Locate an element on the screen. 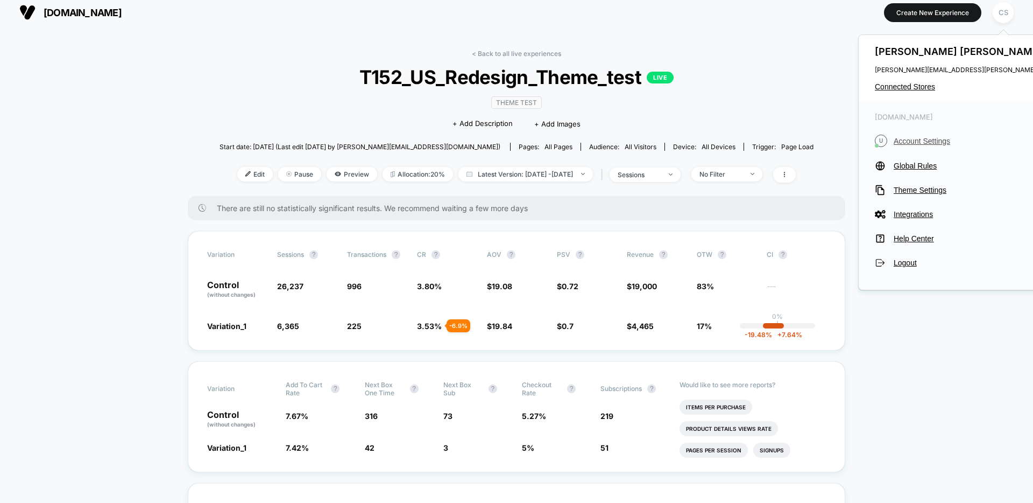  li: Pages Per Session is located at coordinates (713, 450).